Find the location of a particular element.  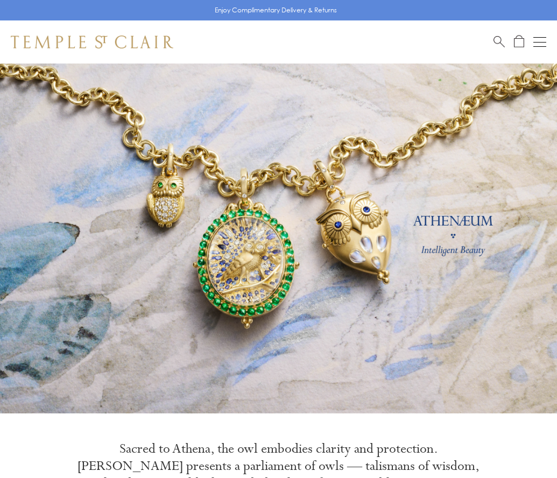

a: Open Shopping Bag is located at coordinates (519, 41).